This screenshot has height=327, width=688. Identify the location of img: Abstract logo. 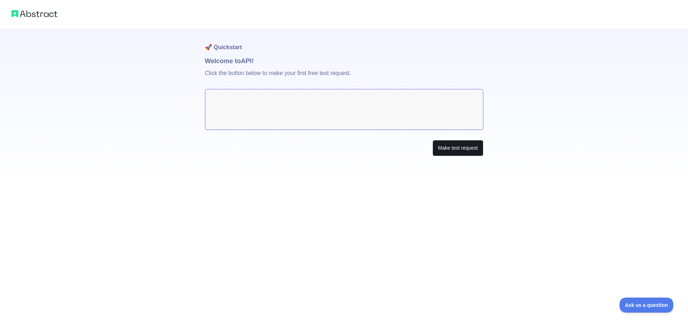
(34, 14).